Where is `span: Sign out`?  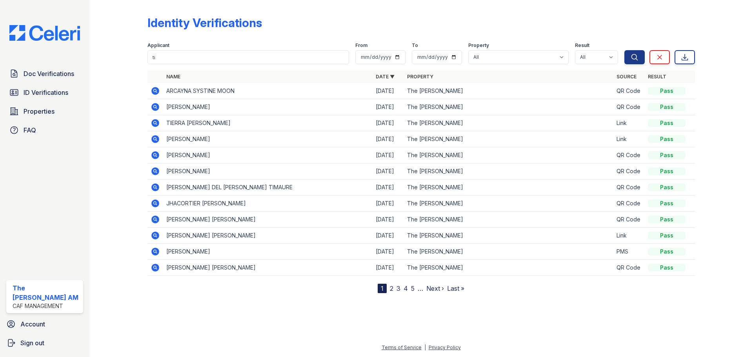
span: Sign out is located at coordinates (32, 343).